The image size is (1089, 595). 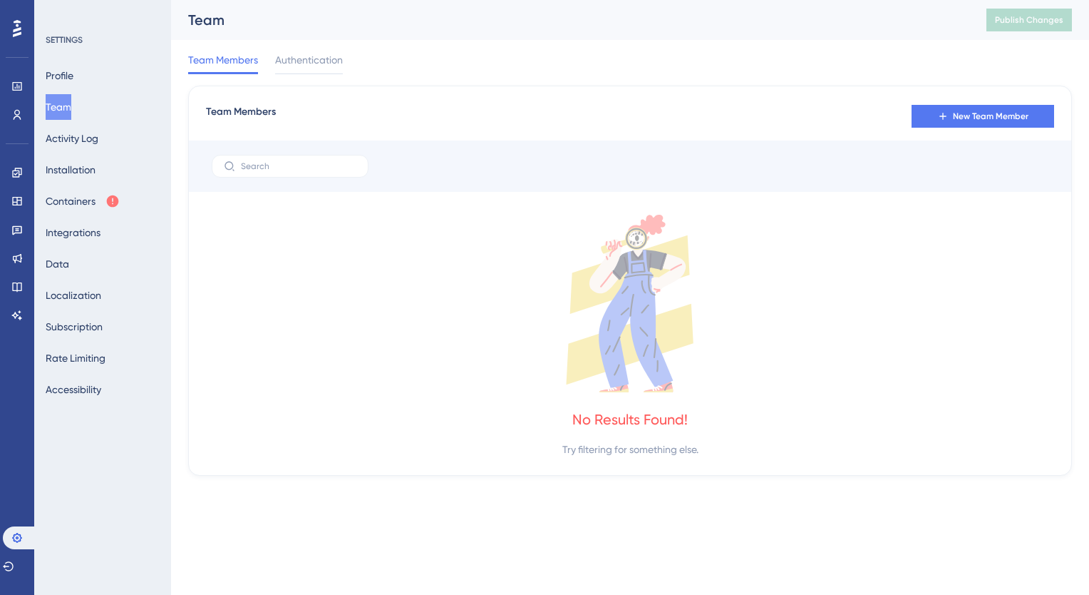 What do you see at coordinates (983, 116) in the screenshot?
I see `button: New Team Member` at bounding box center [983, 116].